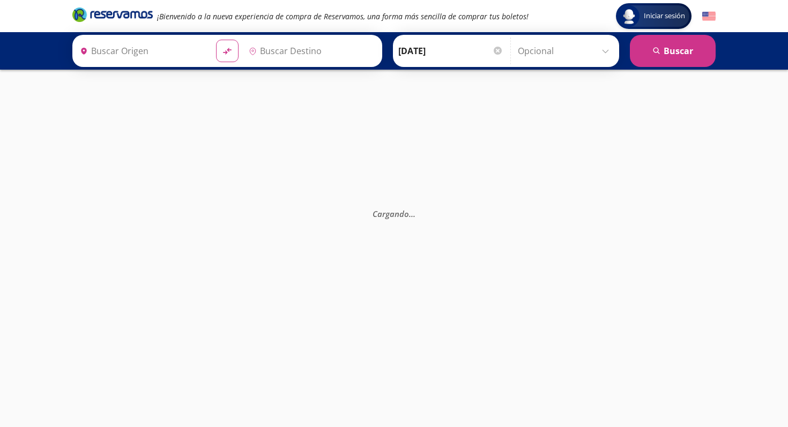 This screenshot has width=788, height=427. Describe the element at coordinates (709, 16) in the screenshot. I see `button: English` at that location.